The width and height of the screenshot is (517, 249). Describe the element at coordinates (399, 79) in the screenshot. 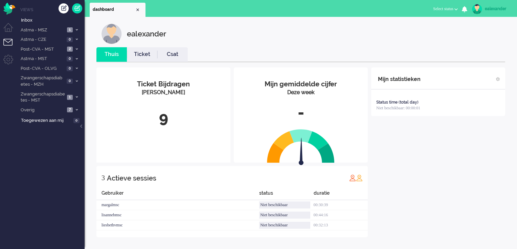

I see `div: Mijn statistieken` at that location.